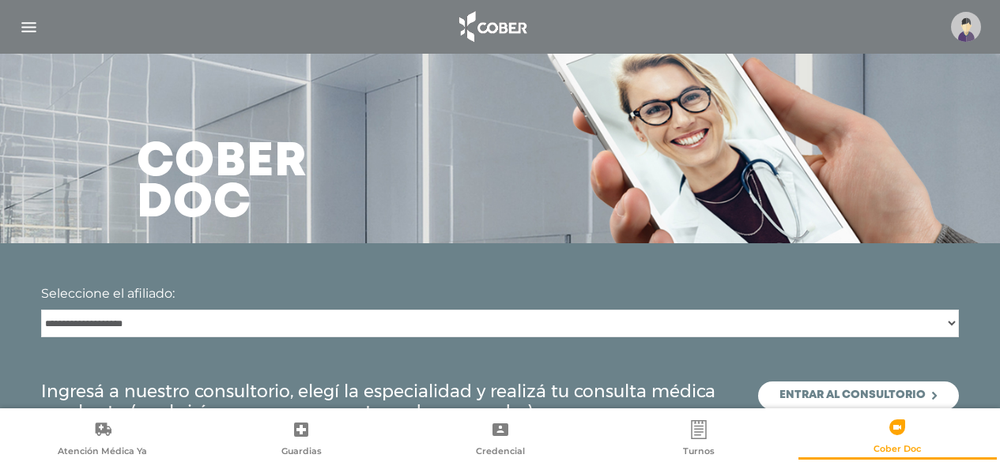  Describe the element at coordinates (966, 27) in the screenshot. I see `img: profile-placeholder.svg` at that location.